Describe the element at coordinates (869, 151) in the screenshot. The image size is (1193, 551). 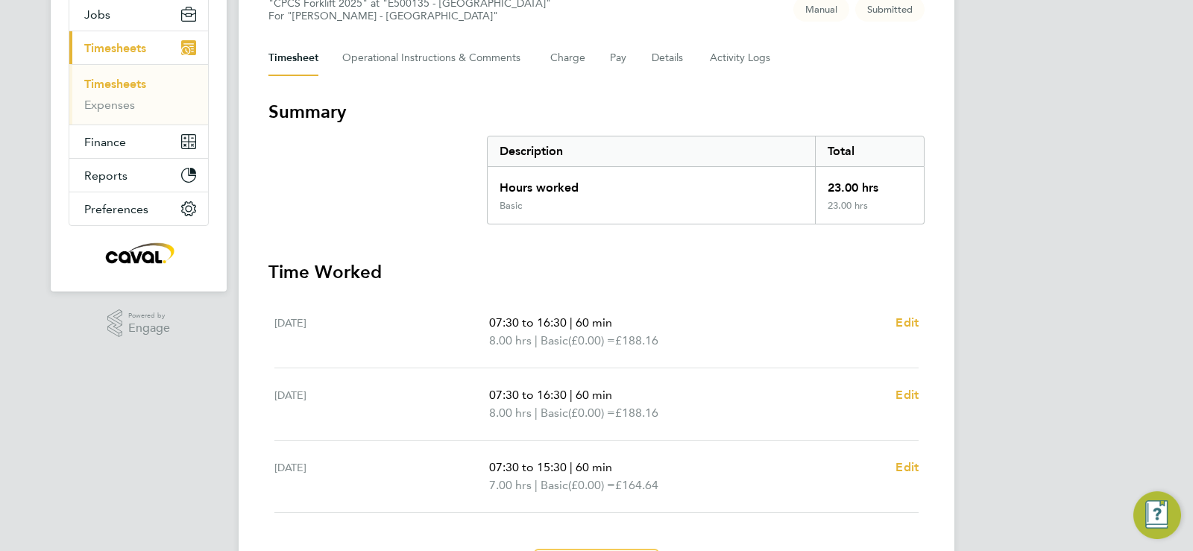
I see `div: Total` at that location.